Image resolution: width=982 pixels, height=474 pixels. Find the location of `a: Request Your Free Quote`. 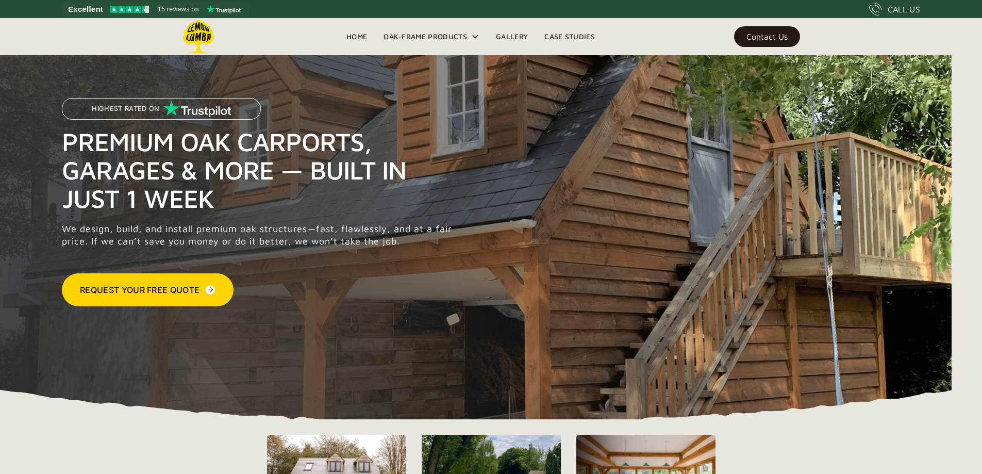

a: Request Your Free Quote is located at coordinates (147, 290).